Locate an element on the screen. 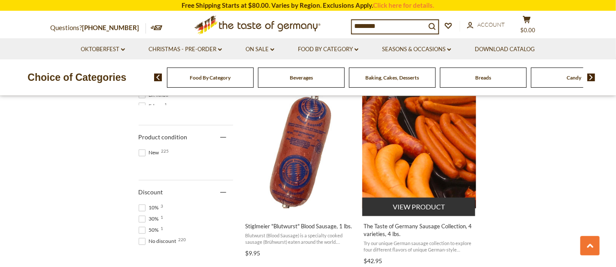 The image size is (616, 267). span: Food By Category is located at coordinates (210, 77).